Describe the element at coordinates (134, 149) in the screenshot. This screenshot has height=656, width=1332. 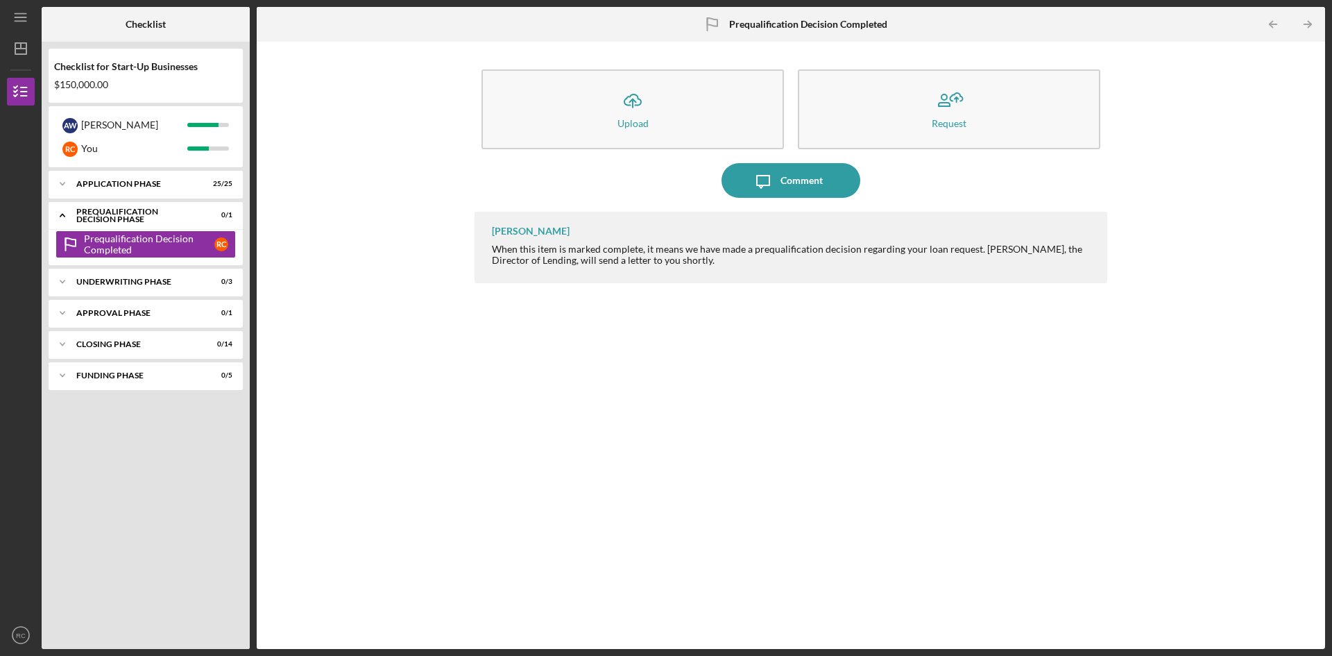
I see `div: You` at that location.